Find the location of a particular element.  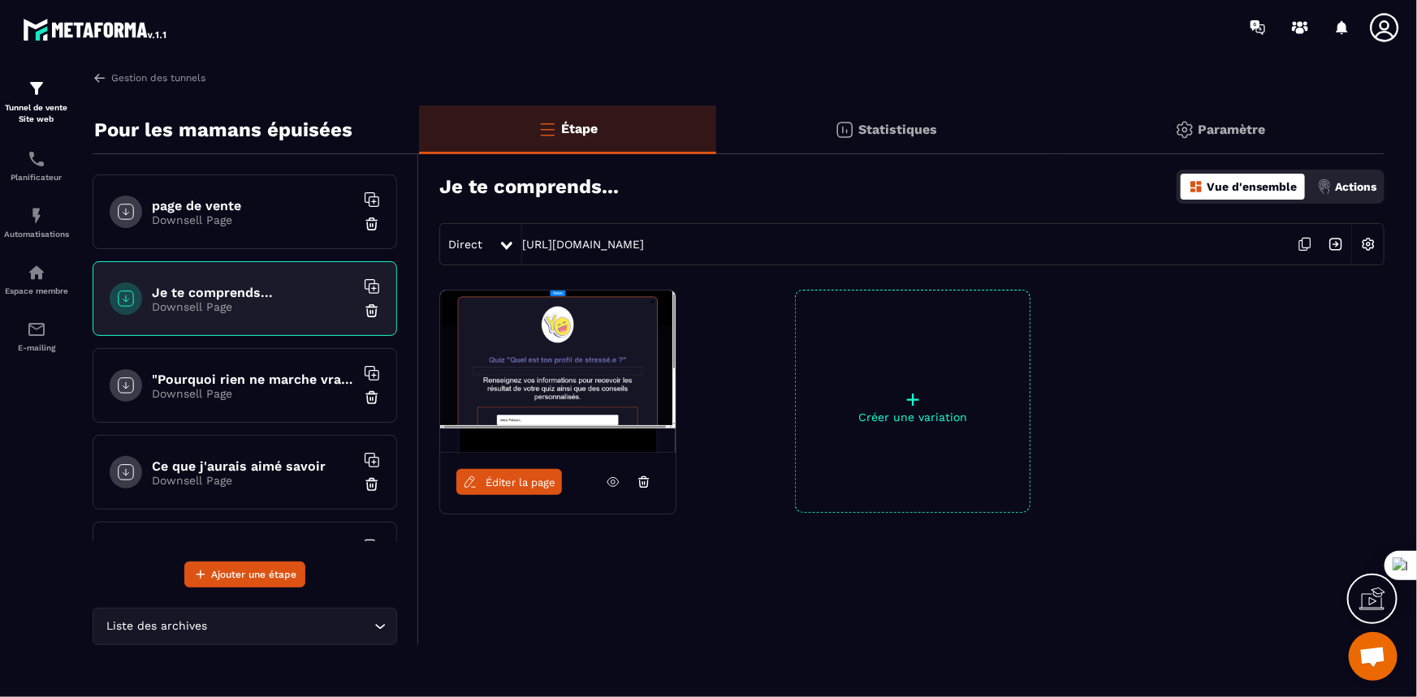

span: Direct is located at coordinates (465, 244).